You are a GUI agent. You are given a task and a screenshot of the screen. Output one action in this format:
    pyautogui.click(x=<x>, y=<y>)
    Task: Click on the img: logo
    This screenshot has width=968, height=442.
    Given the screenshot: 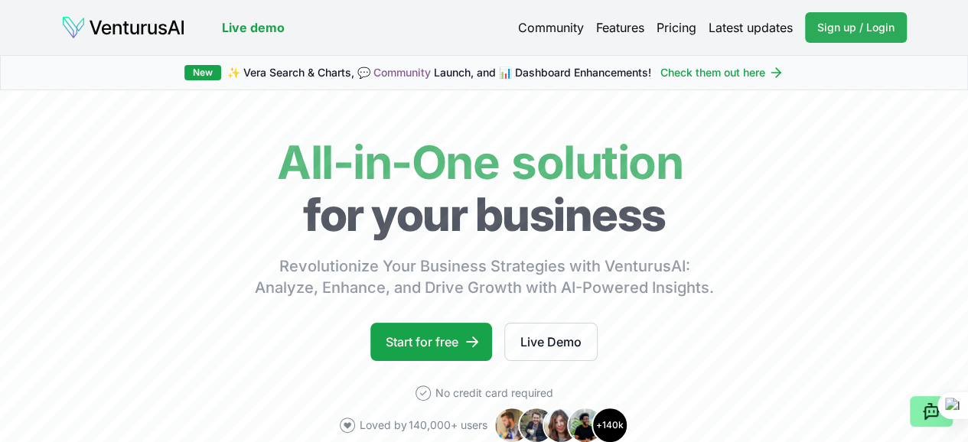 What is the action you would take?
    pyautogui.click(x=123, y=28)
    